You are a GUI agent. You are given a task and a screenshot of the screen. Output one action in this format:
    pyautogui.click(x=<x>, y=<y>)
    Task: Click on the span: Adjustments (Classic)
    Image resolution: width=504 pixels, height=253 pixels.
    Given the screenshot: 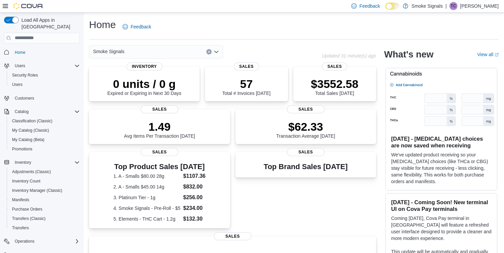 What is the action you would take?
    pyautogui.click(x=45, y=172)
    